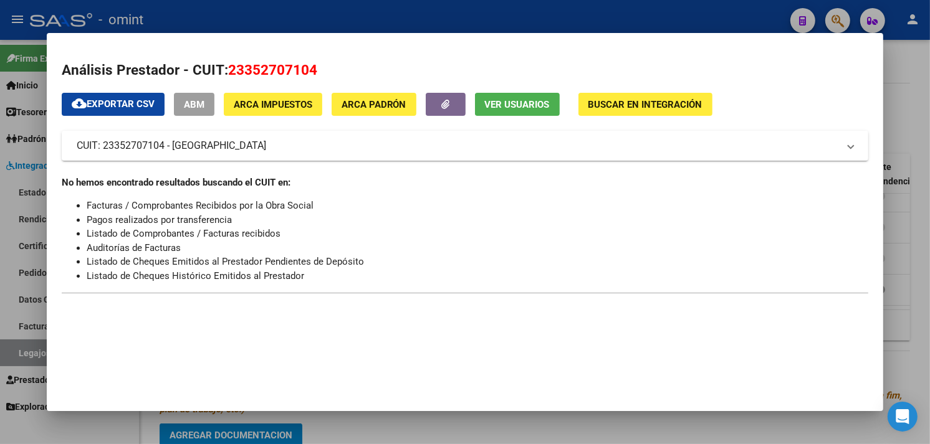  Describe the element at coordinates (273, 104) in the screenshot. I see `button: ARCA Impuestos` at that location.